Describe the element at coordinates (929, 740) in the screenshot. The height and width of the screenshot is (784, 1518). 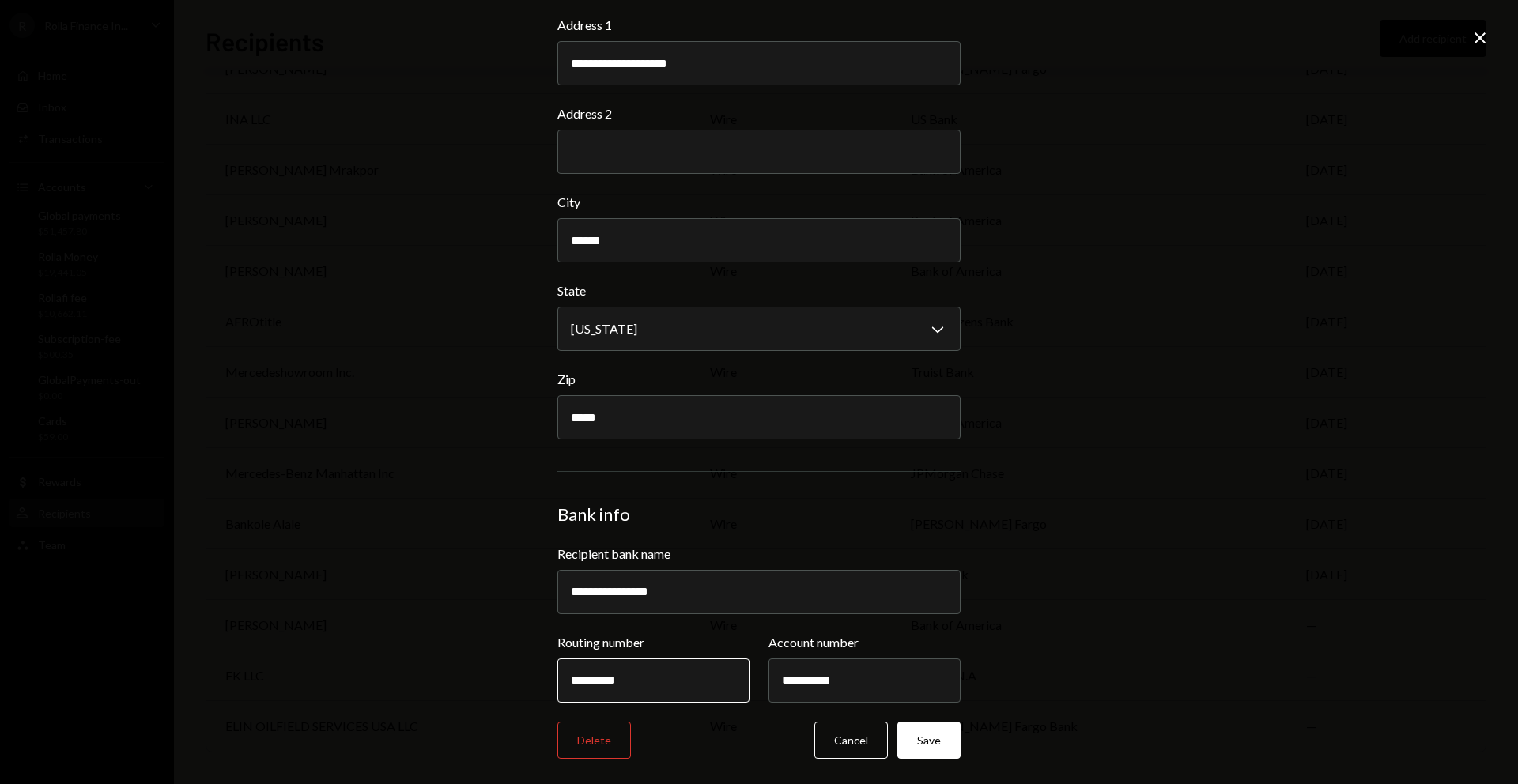
I see `button: Save` at that location.